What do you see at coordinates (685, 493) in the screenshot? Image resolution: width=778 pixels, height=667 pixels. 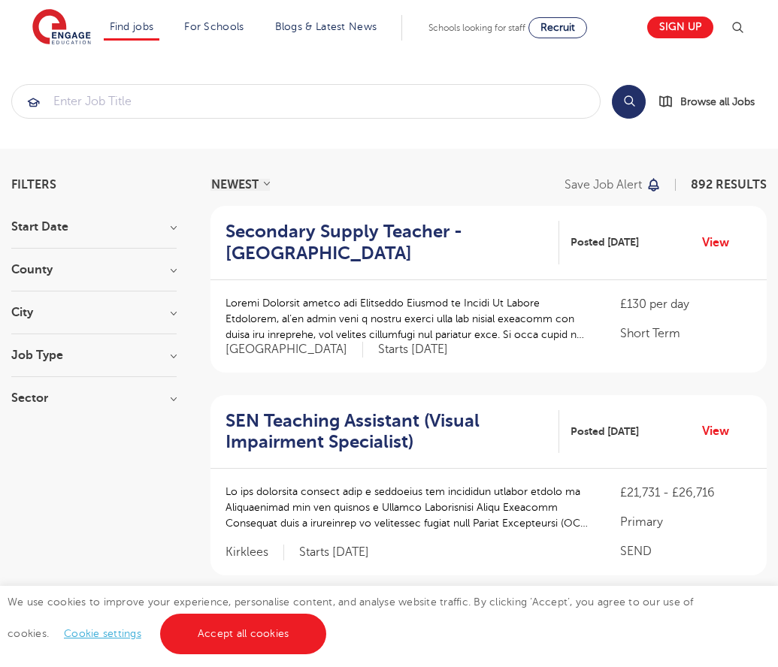 I see `p: £21,731 - £26,716` at bounding box center [685, 493].